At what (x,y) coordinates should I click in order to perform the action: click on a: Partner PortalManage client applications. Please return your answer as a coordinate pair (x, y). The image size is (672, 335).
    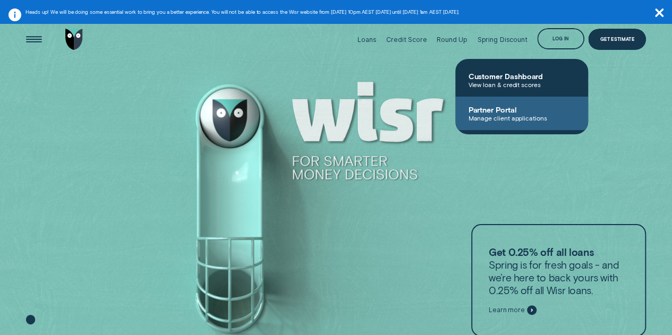
    Looking at the image, I should click on (522, 113).